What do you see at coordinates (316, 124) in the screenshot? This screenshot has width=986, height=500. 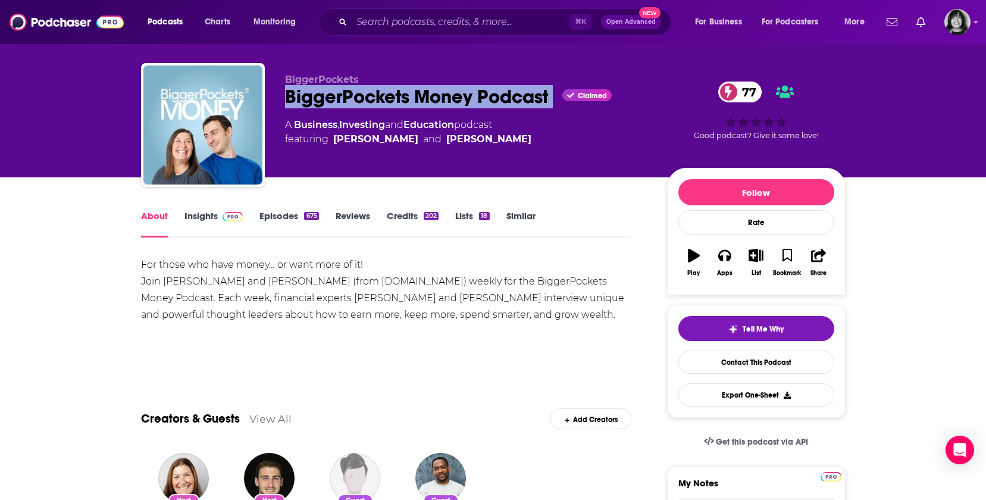 I see `a: Business` at bounding box center [316, 124].